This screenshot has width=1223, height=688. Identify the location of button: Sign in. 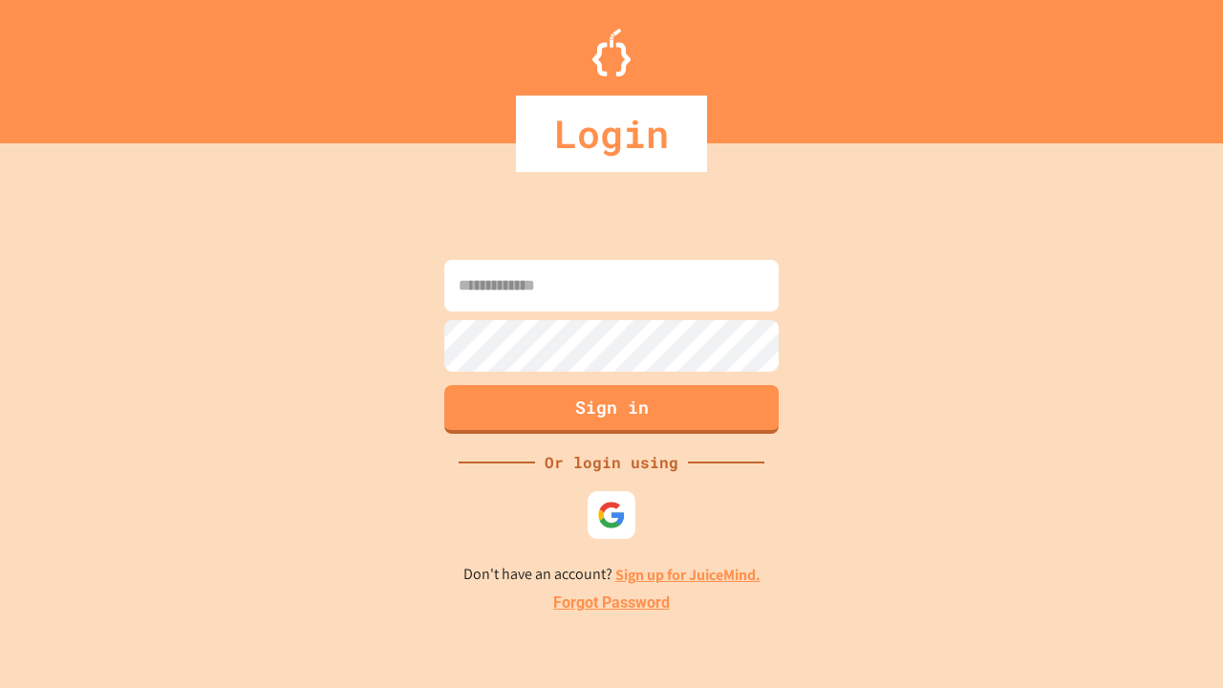
(611, 409).